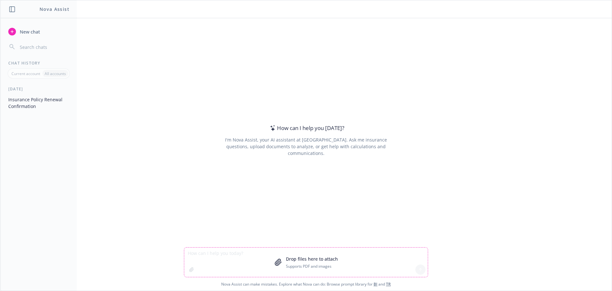 This screenshot has width=612, height=291. What do you see at coordinates (306, 284) in the screenshot?
I see `span: Nova Assist can make mistakes. Explore what Nova can do: Browse prompt library for and` at bounding box center [306, 284].